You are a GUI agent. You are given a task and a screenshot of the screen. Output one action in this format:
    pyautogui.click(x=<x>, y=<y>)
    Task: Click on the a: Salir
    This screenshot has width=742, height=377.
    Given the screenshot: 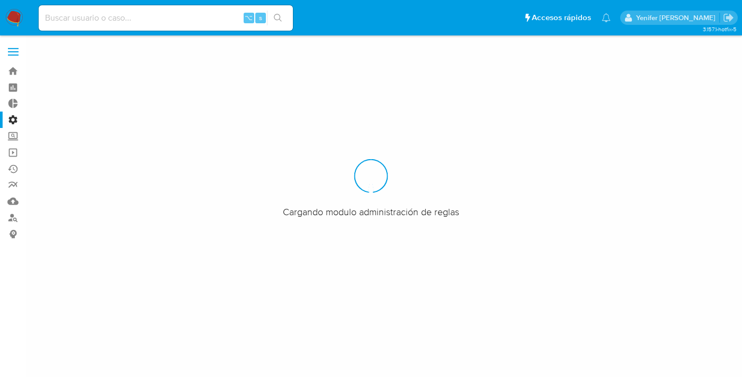 What is the action you would take?
    pyautogui.click(x=728, y=17)
    